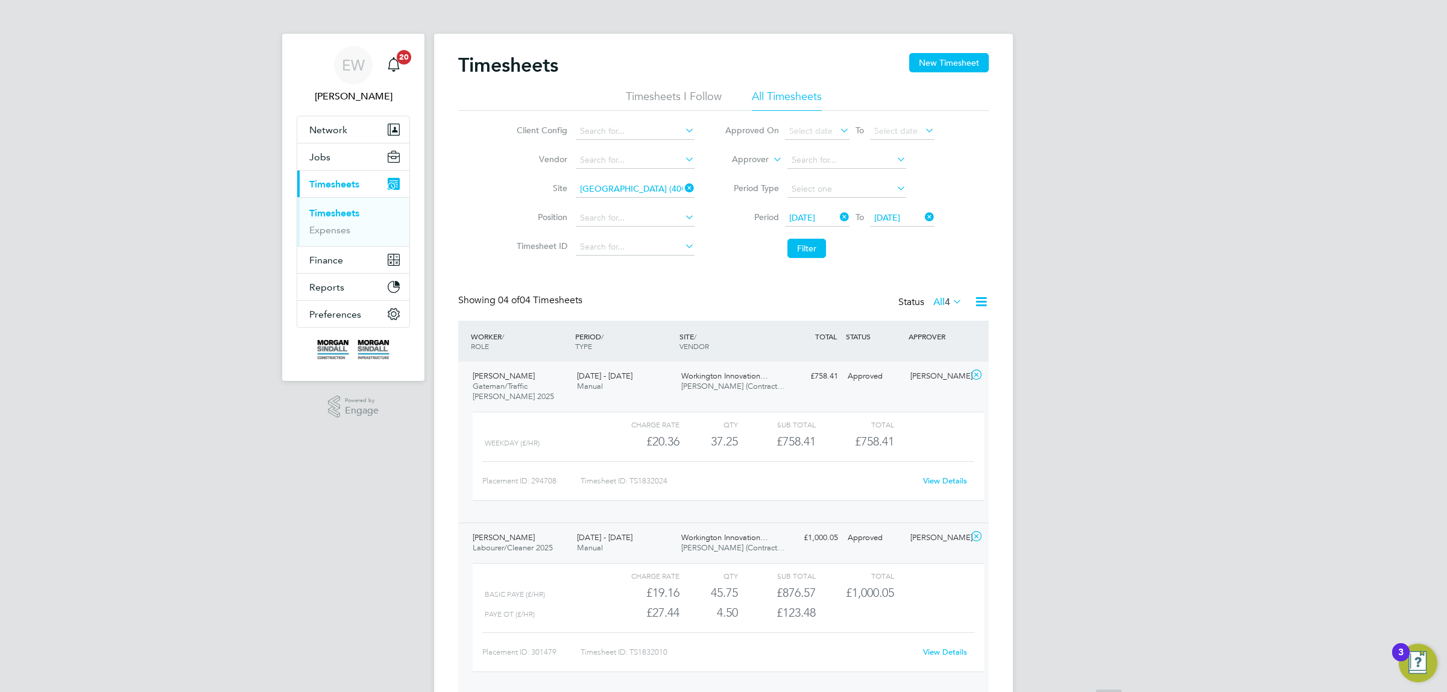  Describe the element at coordinates (540, 159) in the screenshot. I see `label: Vendor` at that location.